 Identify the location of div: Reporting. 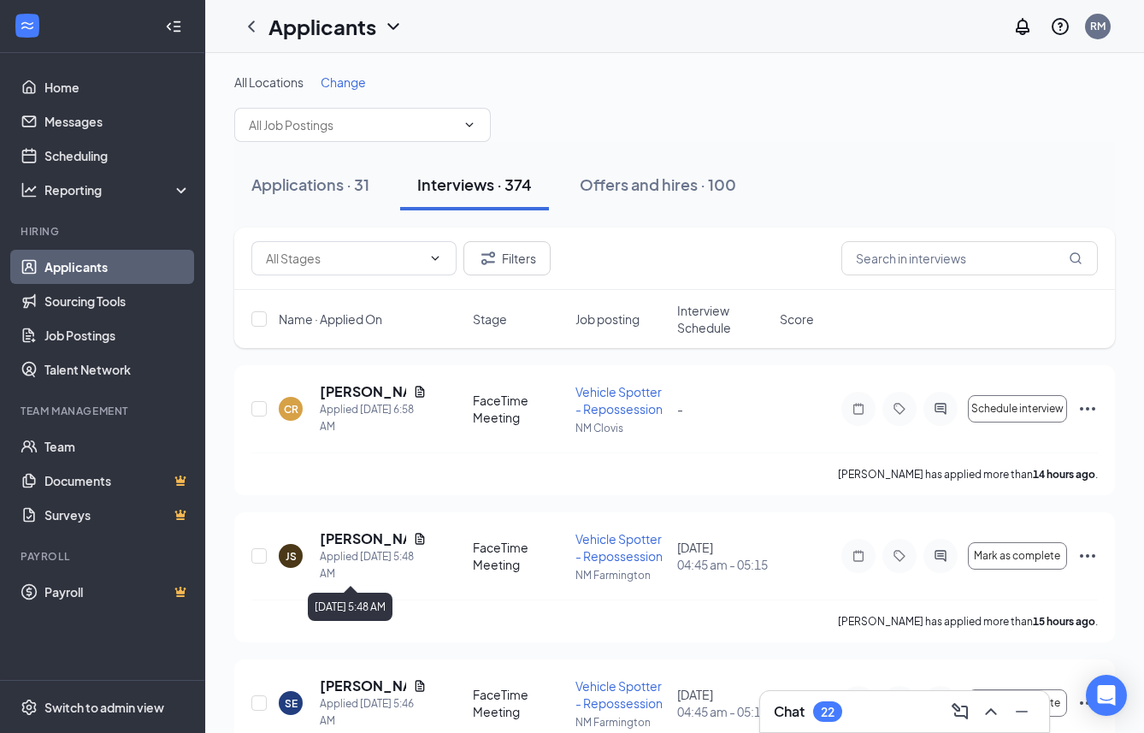
(118, 190).